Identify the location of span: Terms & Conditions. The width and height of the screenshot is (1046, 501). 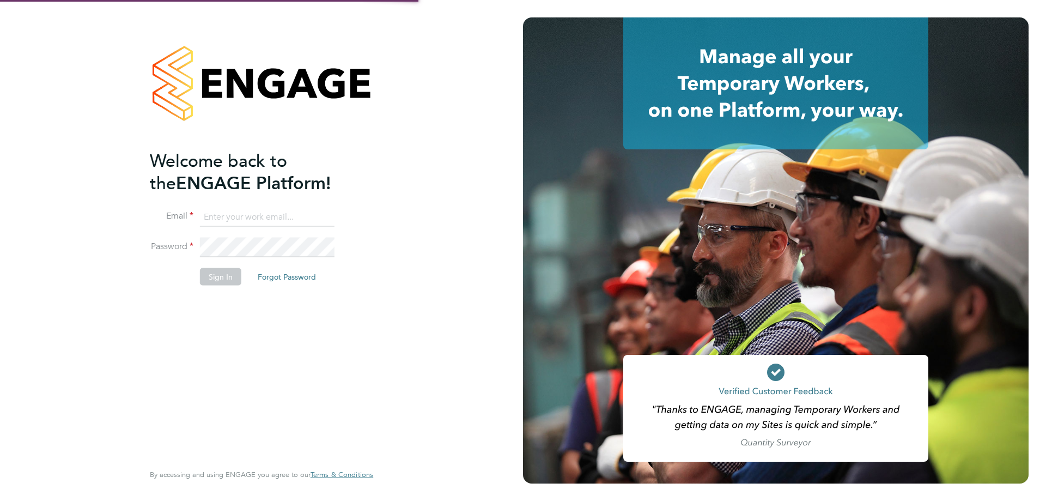
(342, 474).